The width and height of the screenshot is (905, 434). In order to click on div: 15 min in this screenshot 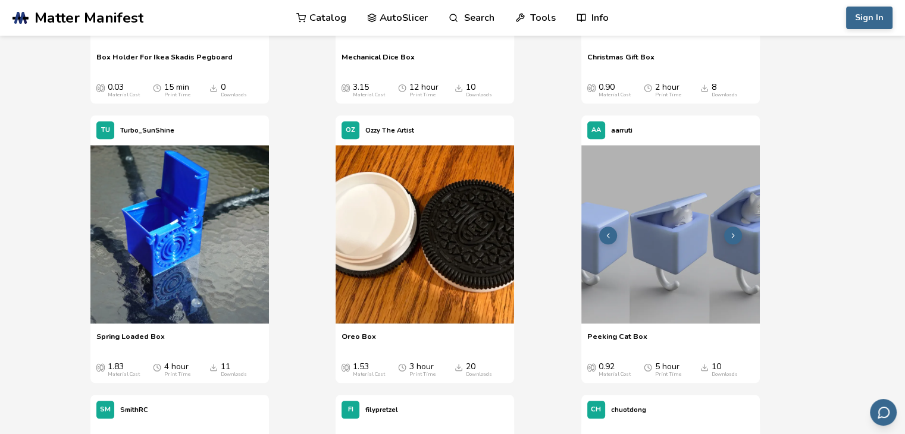, I will do `click(177, 90)`.